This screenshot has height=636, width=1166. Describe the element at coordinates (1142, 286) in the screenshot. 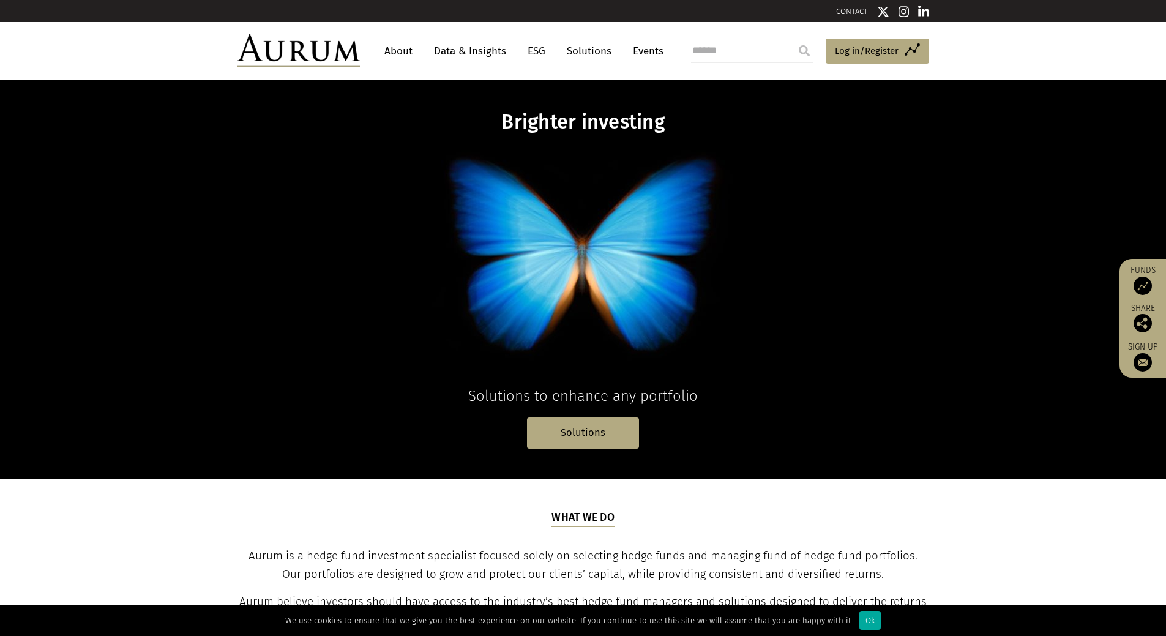

I see `img: Access Funds` at that location.